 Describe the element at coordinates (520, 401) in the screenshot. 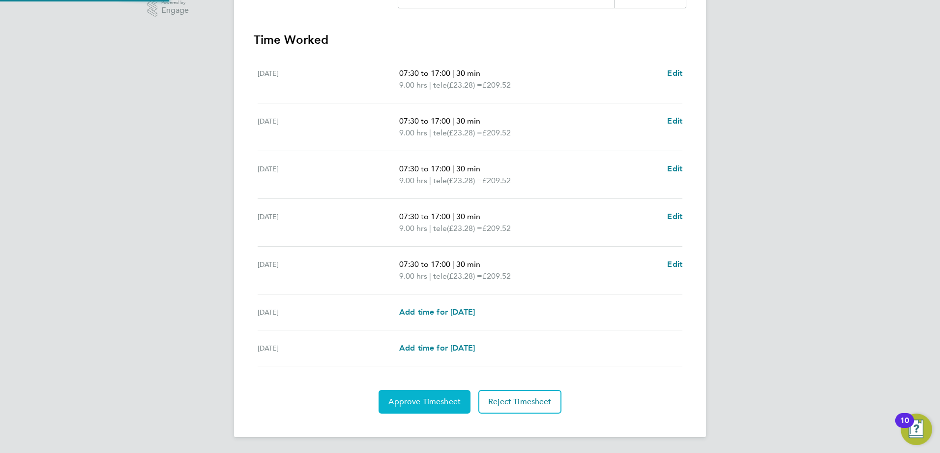

I see `button: Reject Timesheet` at that location.